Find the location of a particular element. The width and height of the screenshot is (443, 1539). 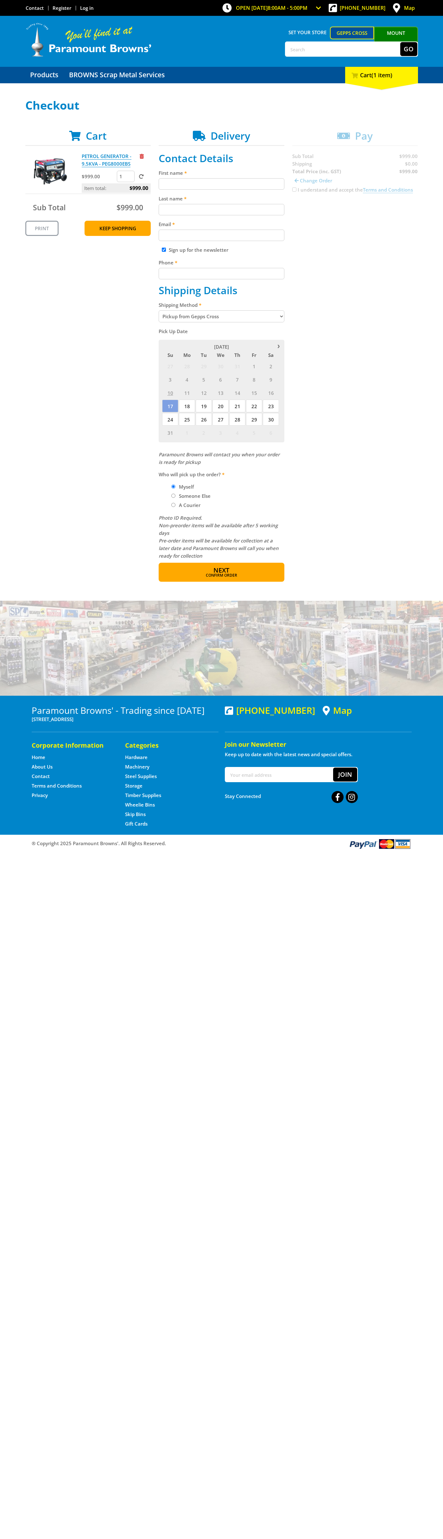

h5: Categories is located at coordinates (165, 746).